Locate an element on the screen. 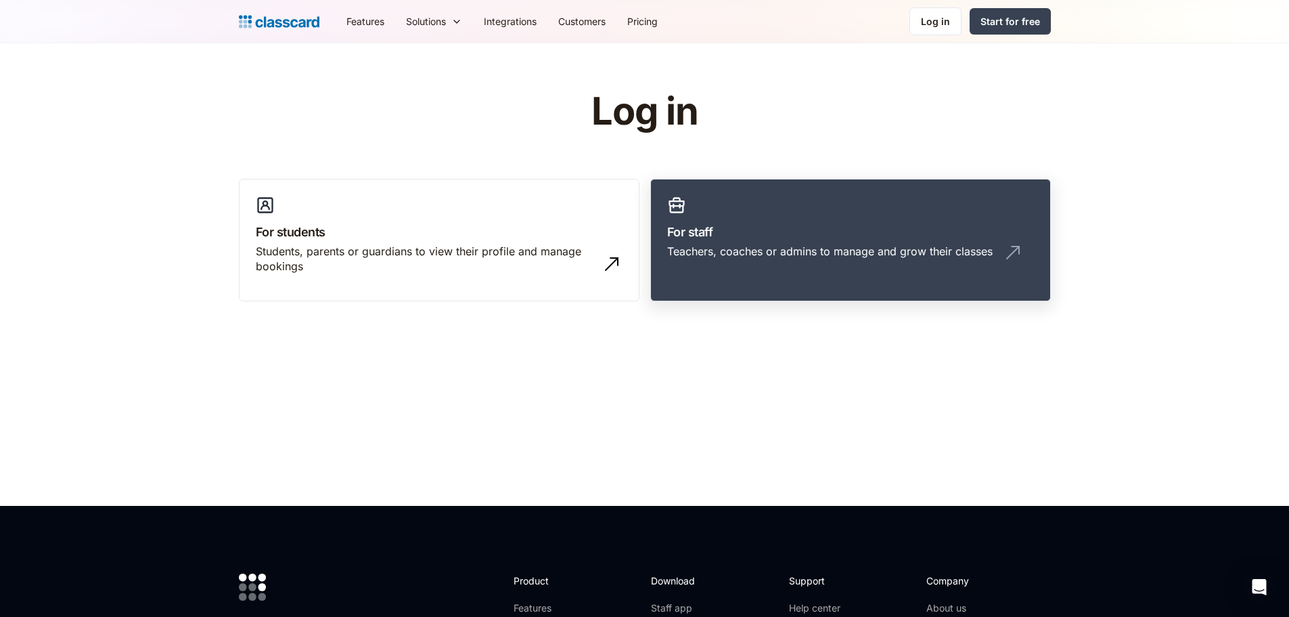 The image size is (1289, 617). h2: Download is located at coordinates (679, 580).